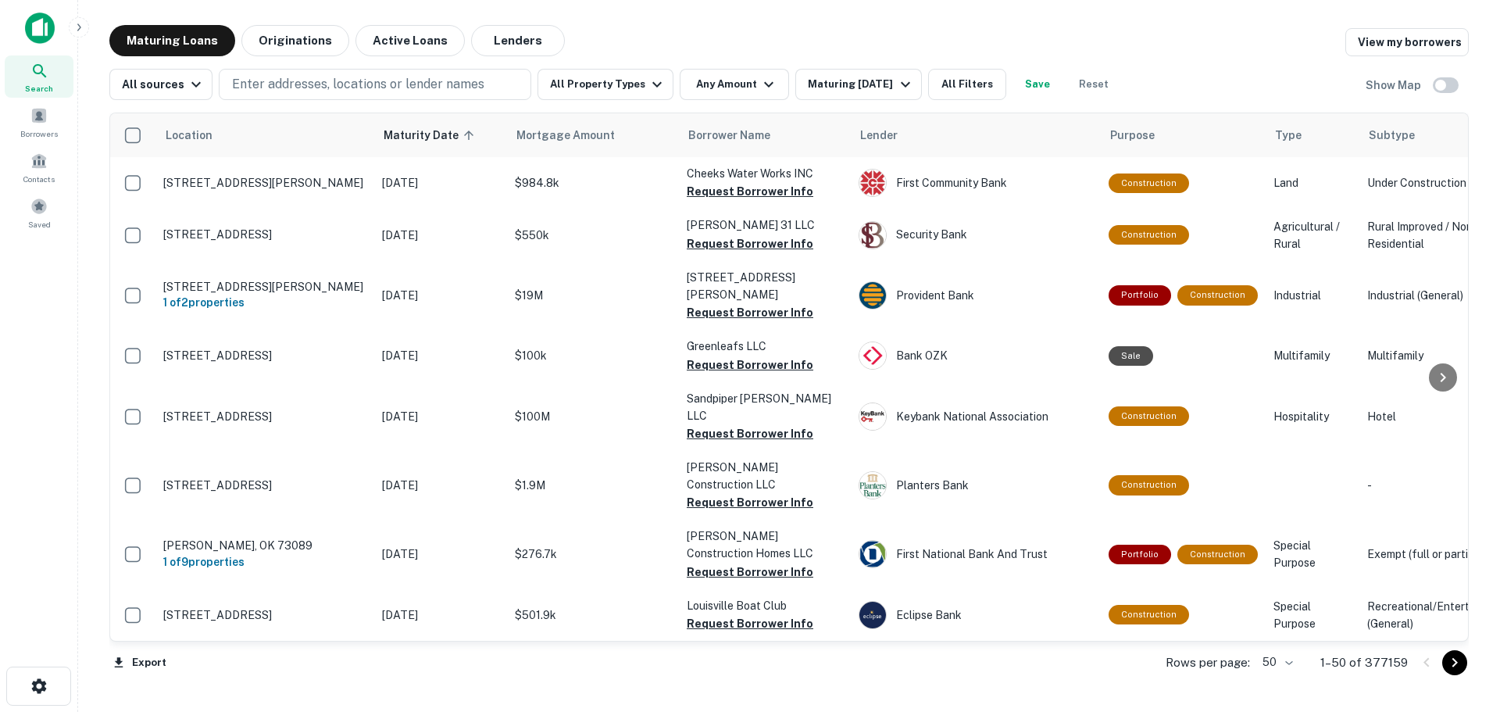  What do you see at coordinates (441, 135) in the screenshot?
I see `th: Maturity Date` at bounding box center [441, 135].